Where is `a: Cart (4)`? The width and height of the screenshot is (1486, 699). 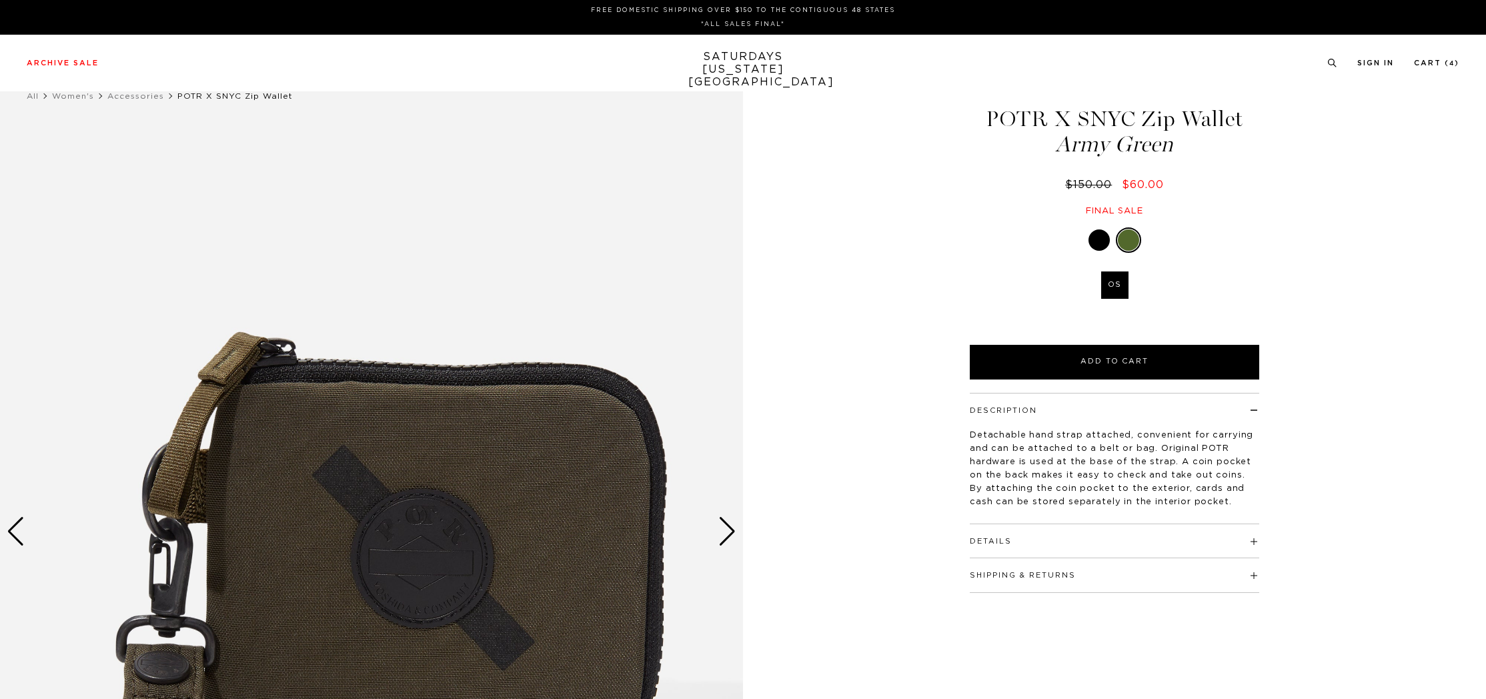
a: Cart (4) is located at coordinates (1437, 63).